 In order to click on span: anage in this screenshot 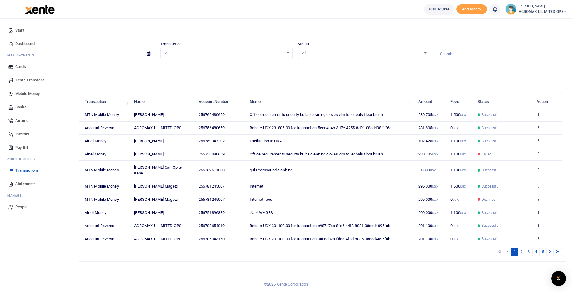, I will do `click(16, 195)`.